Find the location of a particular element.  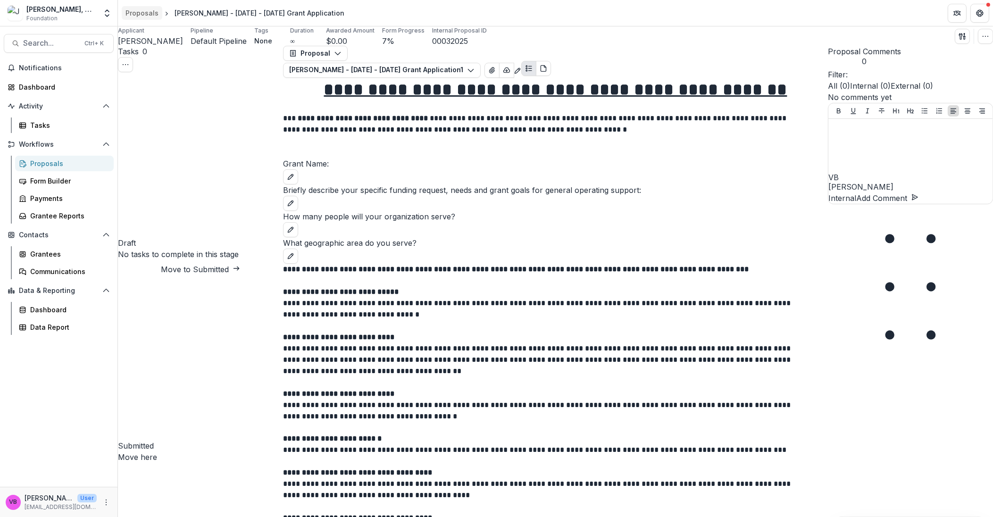

button: Open Workflows is located at coordinates (59, 144).